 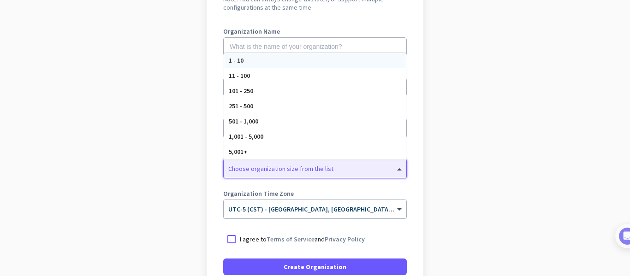 What do you see at coordinates (315, 153) in the screenshot?
I see `label: Organization Size (Optional)` at bounding box center [315, 153].